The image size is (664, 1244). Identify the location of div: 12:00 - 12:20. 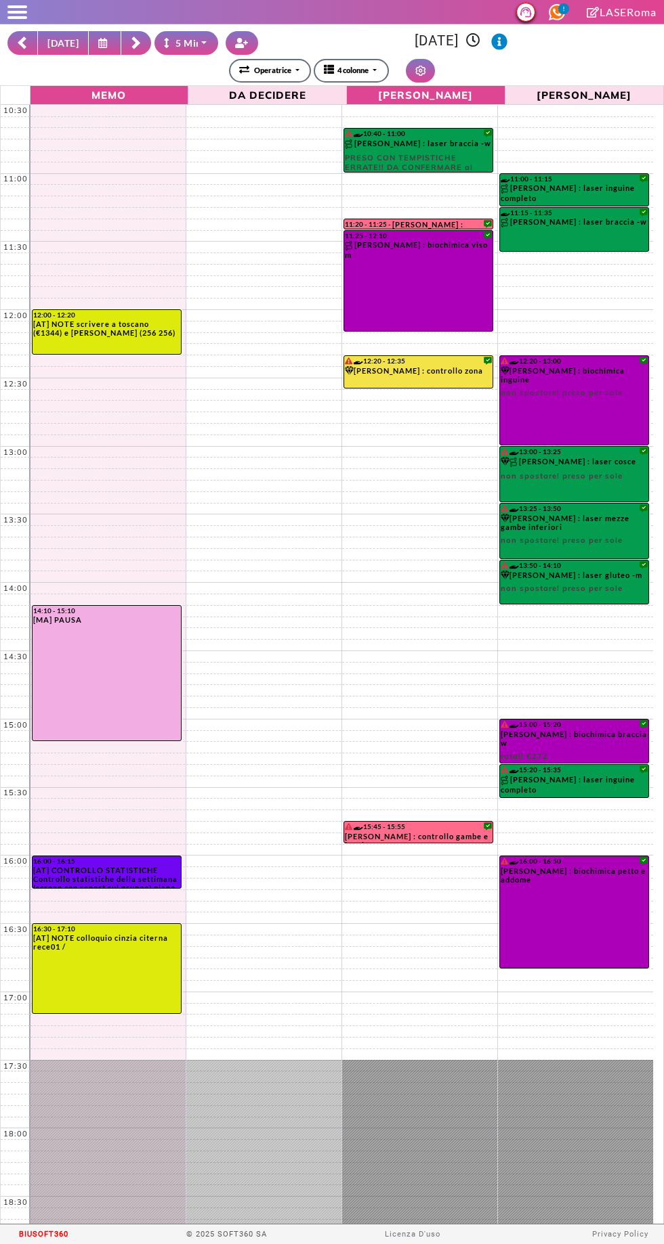
(106, 315).